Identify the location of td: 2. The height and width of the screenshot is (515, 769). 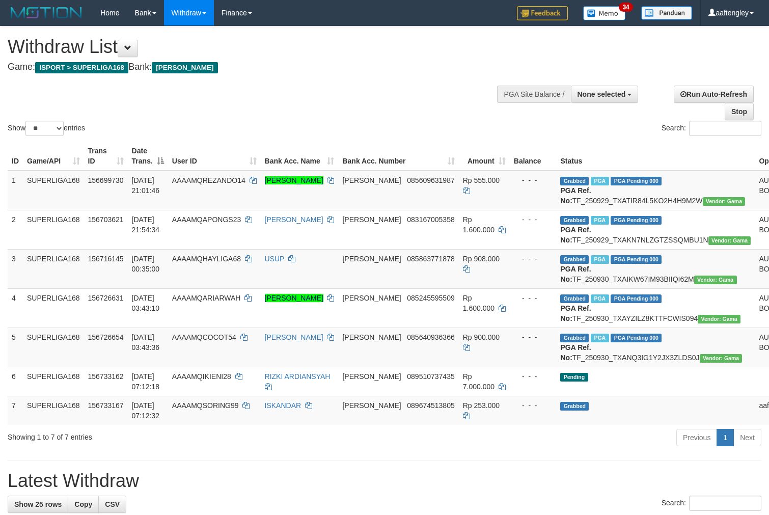
(15, 229).